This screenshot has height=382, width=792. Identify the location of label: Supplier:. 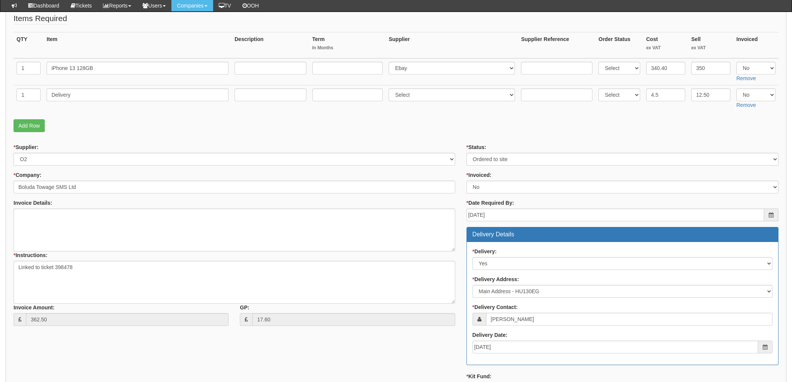
(26, 147).